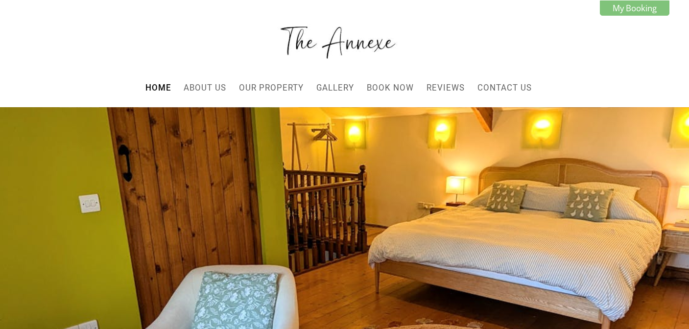 The width and height of the screenshot is (689, 329). What do you see at coordinates (339, 42) in the screenshot?
I see `img: Claycott` at bounding box center [339, 42].